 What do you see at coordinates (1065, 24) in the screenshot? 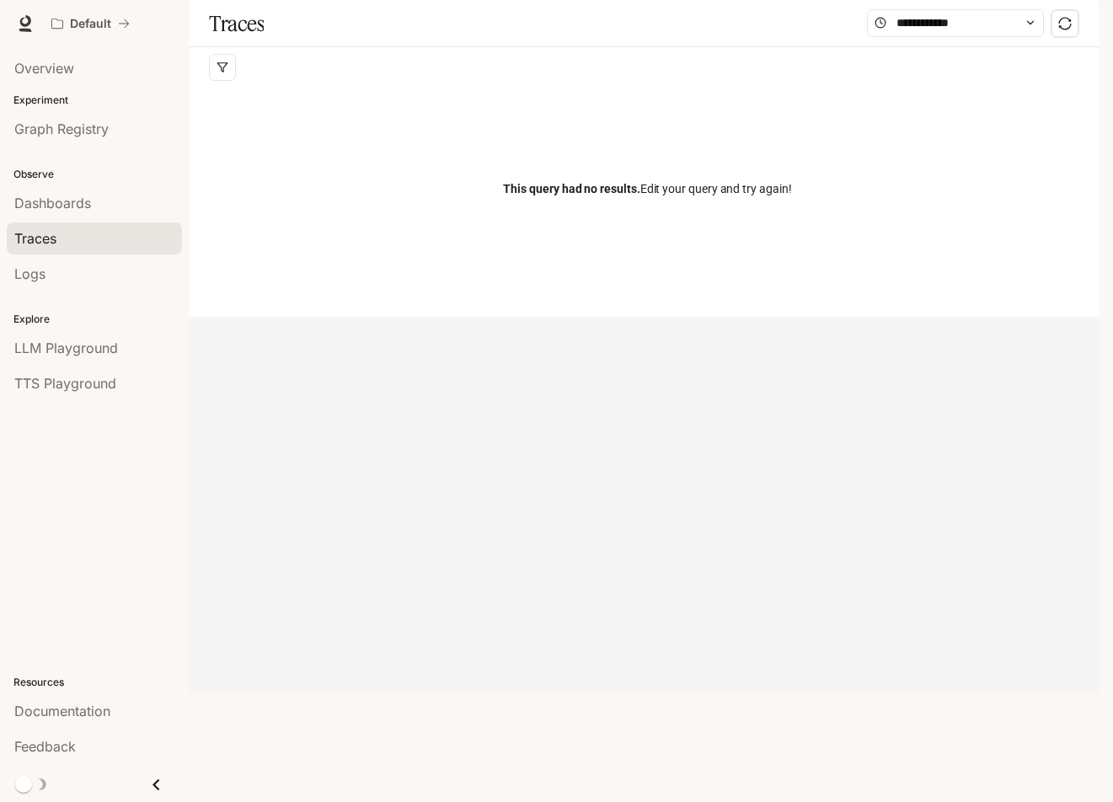
I see `span: sync` at bounding box center [1065, 24].